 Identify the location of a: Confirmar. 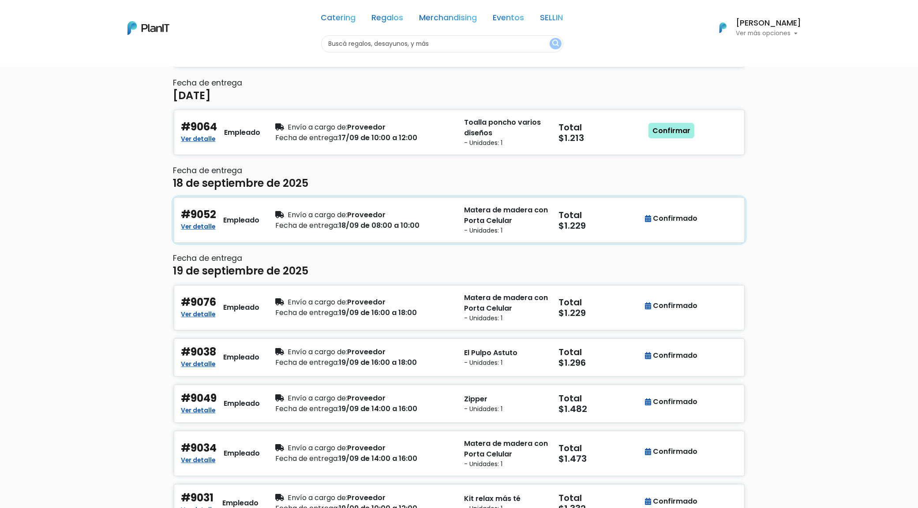
(671, 131).